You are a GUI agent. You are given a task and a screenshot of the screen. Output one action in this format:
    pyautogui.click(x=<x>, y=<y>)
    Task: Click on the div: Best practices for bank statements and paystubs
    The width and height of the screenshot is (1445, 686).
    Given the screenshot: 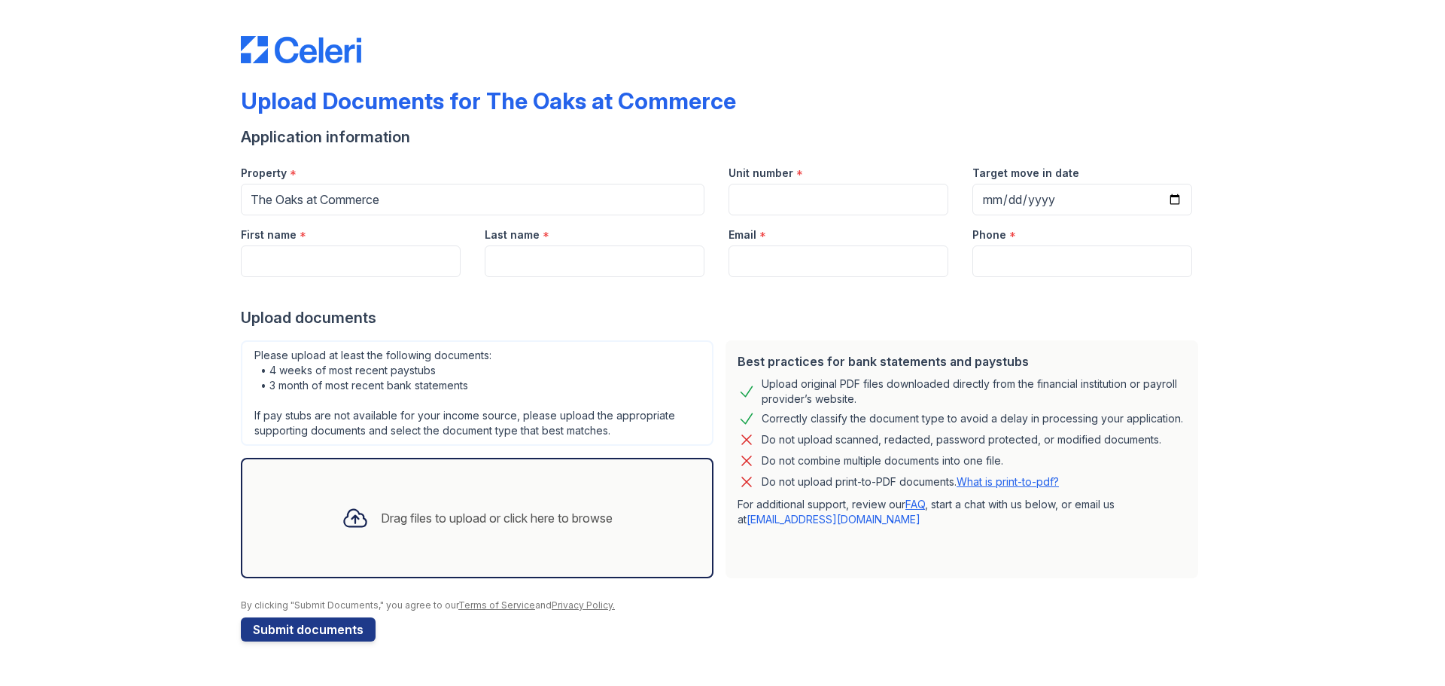 What is the action you would take?
    pyautogui.click(x=962, y=361)
    